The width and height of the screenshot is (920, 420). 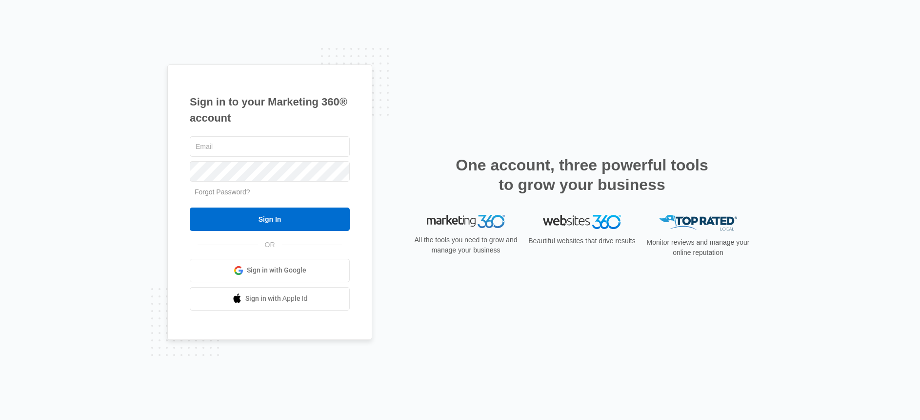 I want to click on img: Marketing 360, so click(x=466, y=222).